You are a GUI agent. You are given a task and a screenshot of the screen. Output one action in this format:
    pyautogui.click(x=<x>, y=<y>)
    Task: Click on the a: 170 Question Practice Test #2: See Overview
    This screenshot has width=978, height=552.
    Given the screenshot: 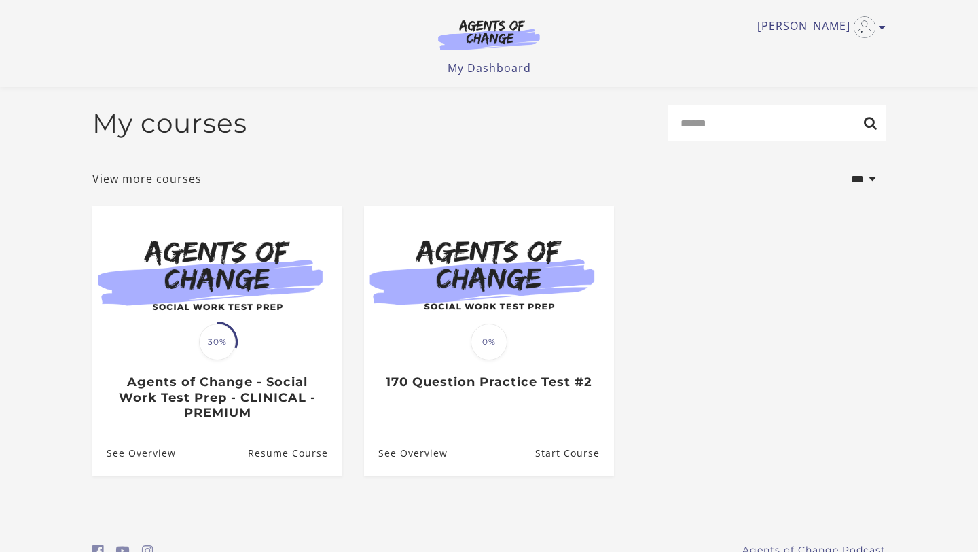 What is the action you would take?
    pyautogui.click(x=405, y=452)
    